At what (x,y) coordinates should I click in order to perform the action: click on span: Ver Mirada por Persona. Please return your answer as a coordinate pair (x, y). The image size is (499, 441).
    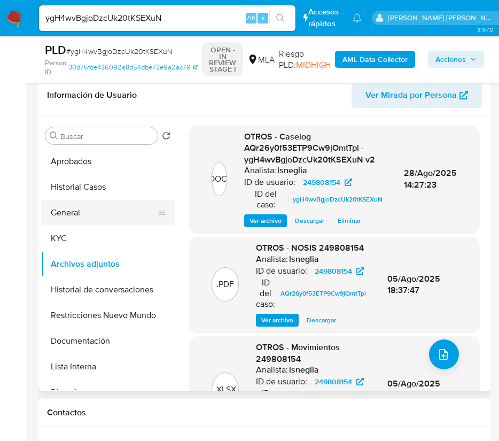
    Looking at the image, I should click on (411, 95).